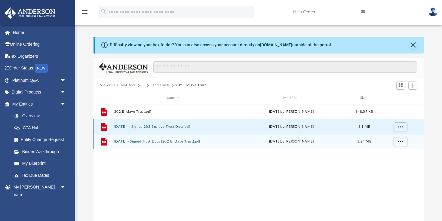  I want to click on button: 202 Enclave Trust.pdf, so click(172, 111).